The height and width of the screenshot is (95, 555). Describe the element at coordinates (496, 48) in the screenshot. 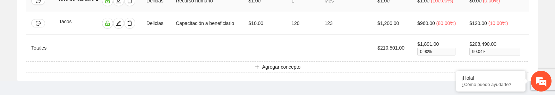

I see `td: $208,490.00` at that location.